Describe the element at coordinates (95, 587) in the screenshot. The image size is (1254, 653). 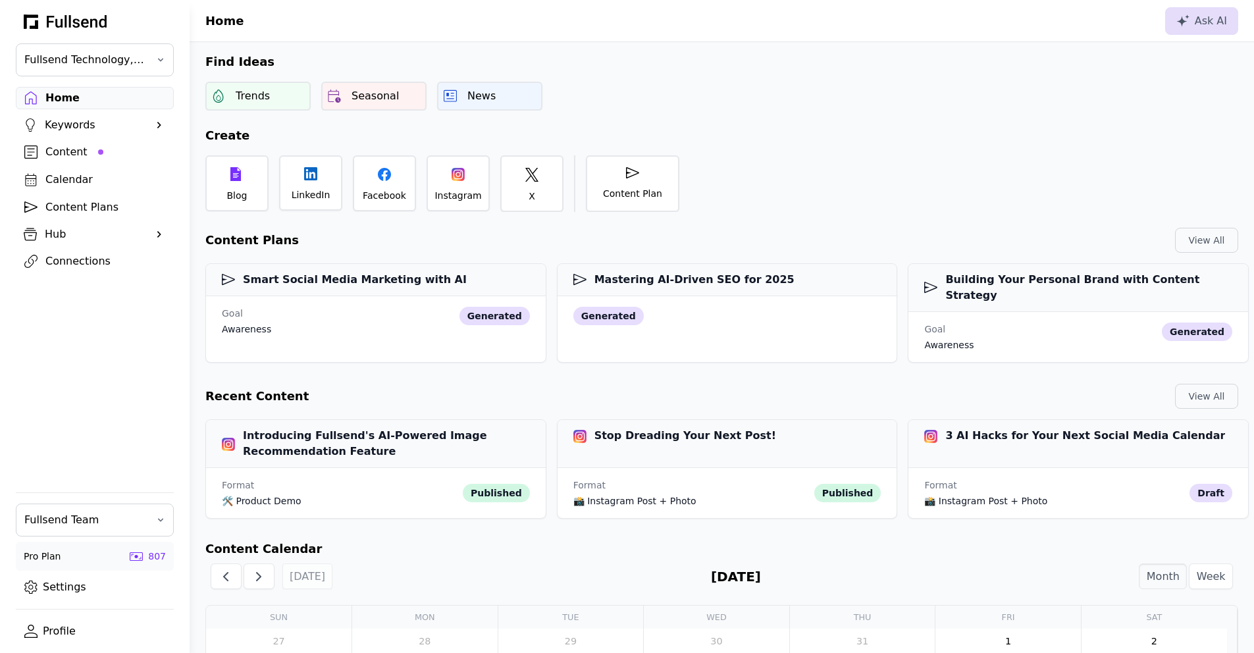
I see `a: Settings` at that location.